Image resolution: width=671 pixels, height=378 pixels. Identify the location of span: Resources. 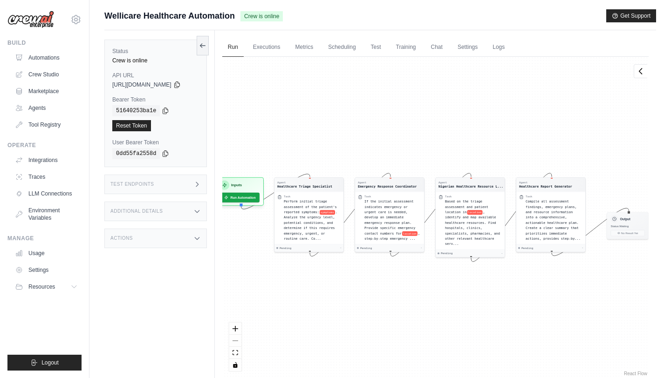
(41, 287).